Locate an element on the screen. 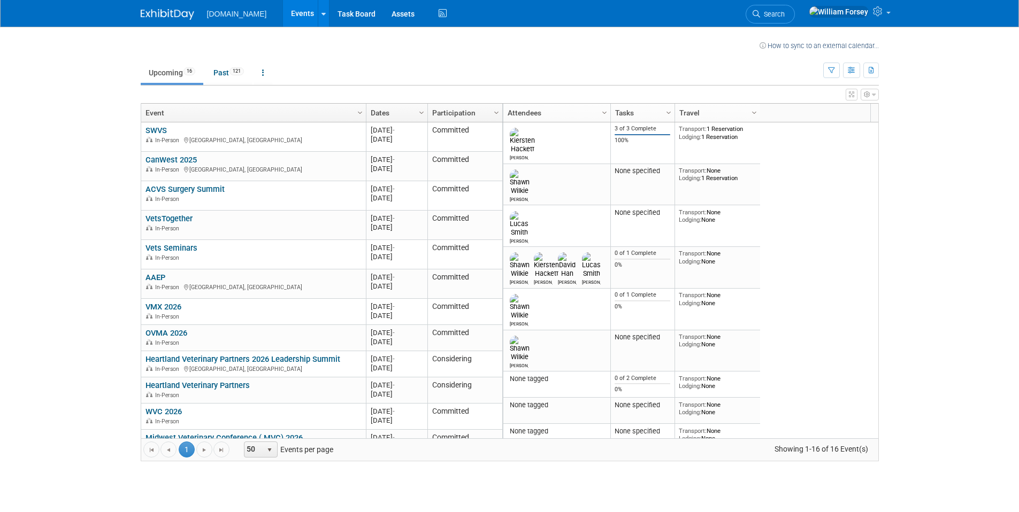 The width and height of the screenshot is (1019, 512). a: Go to the first page is located at coordinates (151, 450).